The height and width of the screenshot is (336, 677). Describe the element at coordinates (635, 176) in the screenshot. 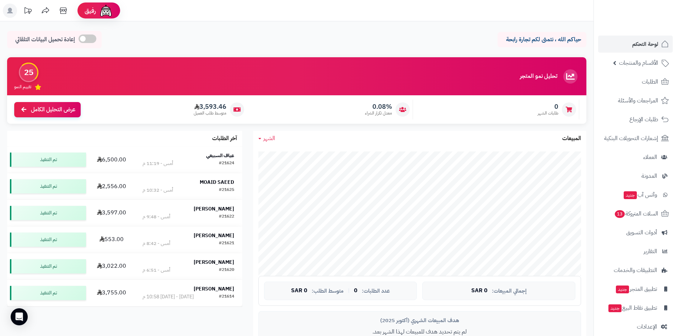

I see `a: المدونة` at that location.